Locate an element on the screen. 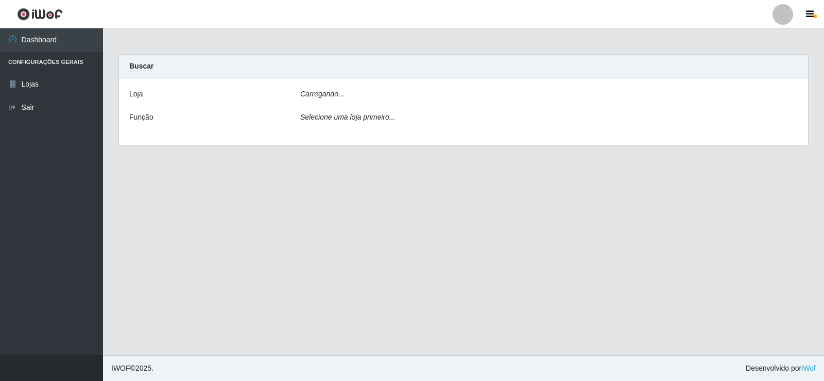 This screenshot has width=824, height=381. label: Função is located at coordinates (141, 117).